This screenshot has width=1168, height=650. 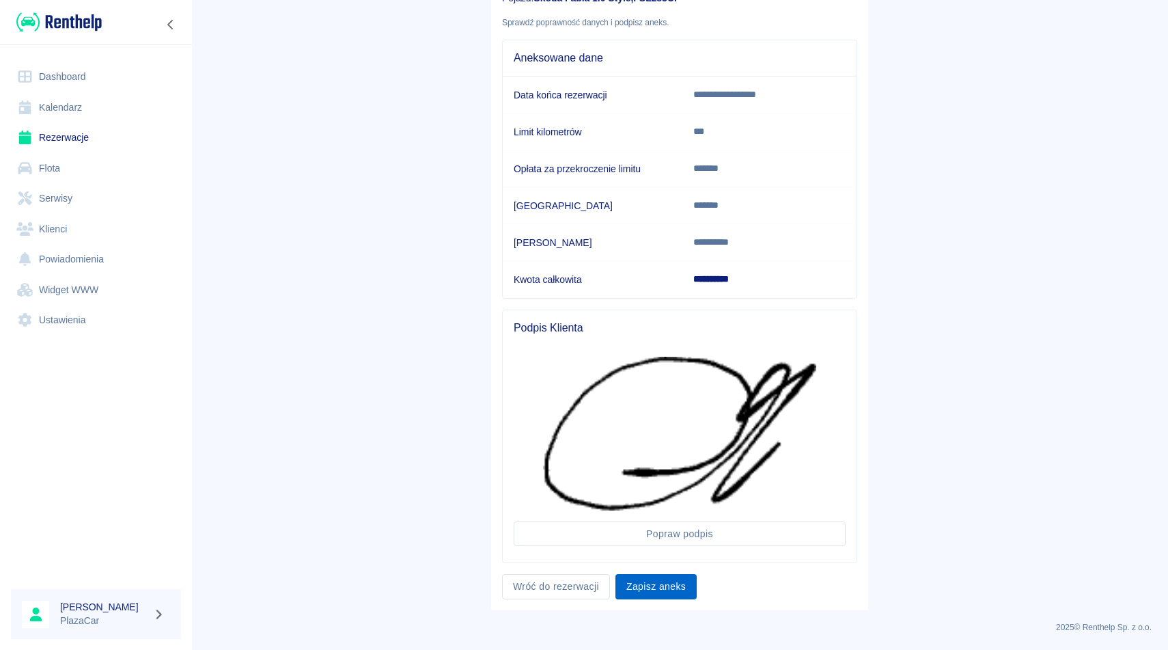 What do you see at coordinates (592, 95) in the screenshot?
I see `h6: Data końca rezerwacji` at bounding box center [592, 95].